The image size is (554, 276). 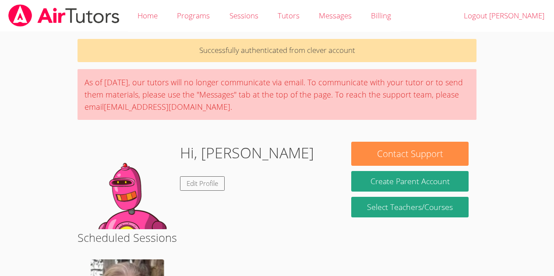 I want to click on img: default.png, so click(x=129, y=186).